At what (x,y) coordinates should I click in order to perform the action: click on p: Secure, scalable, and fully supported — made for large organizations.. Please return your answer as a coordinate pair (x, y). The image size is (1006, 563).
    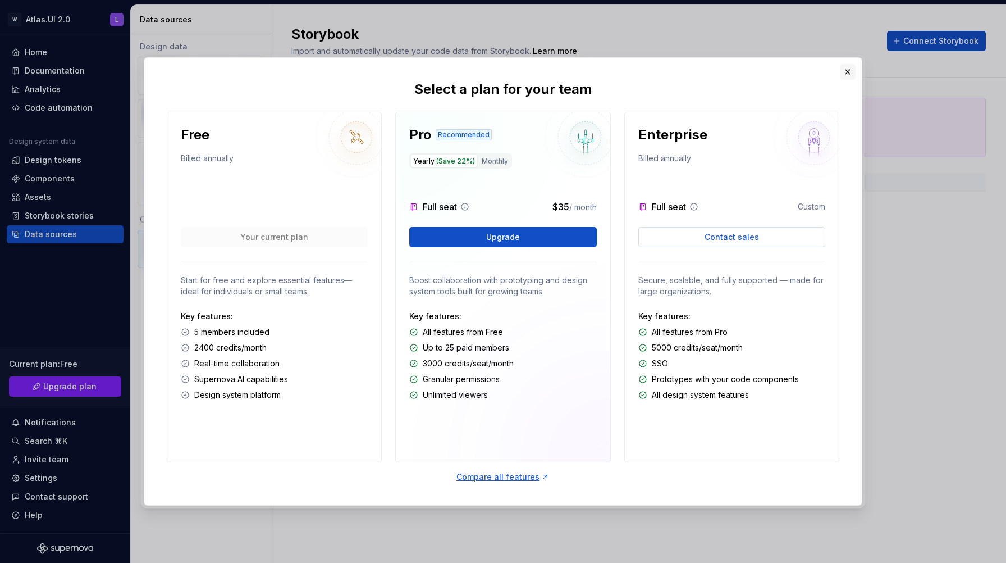
    Looking at the image, I should click on (732, 286).